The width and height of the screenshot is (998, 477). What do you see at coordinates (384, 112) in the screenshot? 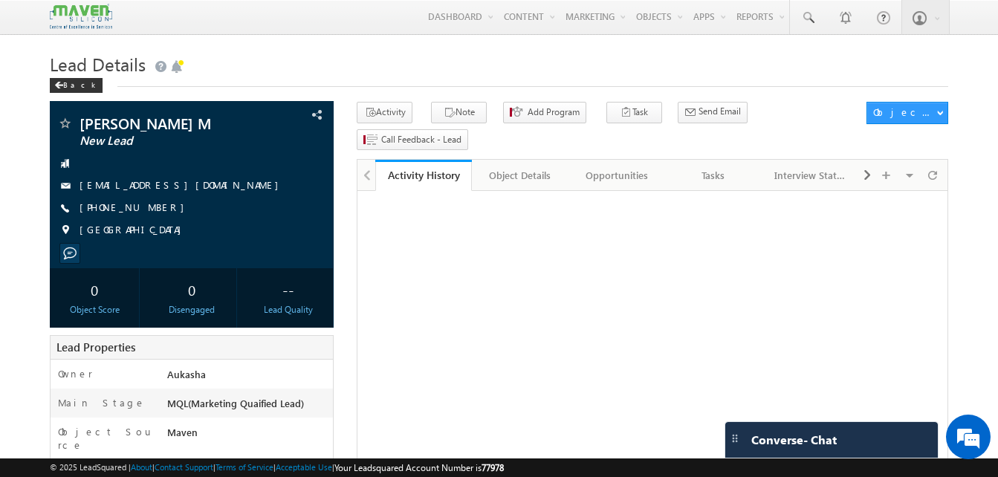
I see `button: Activity` at bounding box center [384, 112].